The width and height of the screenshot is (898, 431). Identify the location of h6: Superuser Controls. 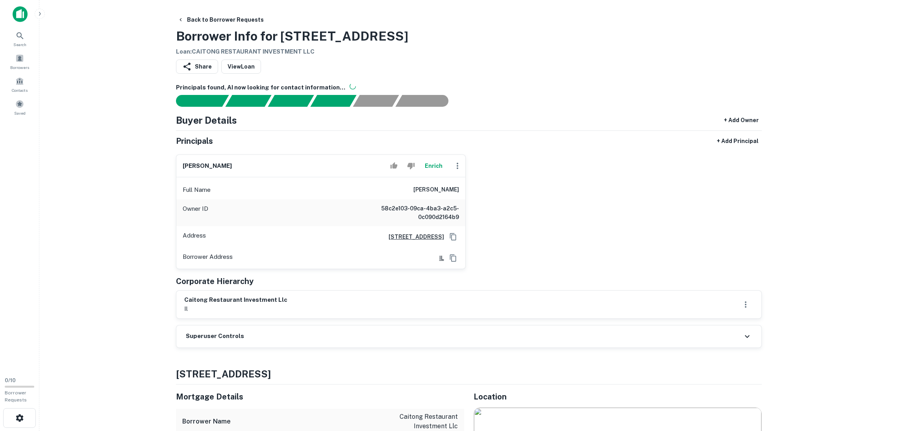
(215, 336).